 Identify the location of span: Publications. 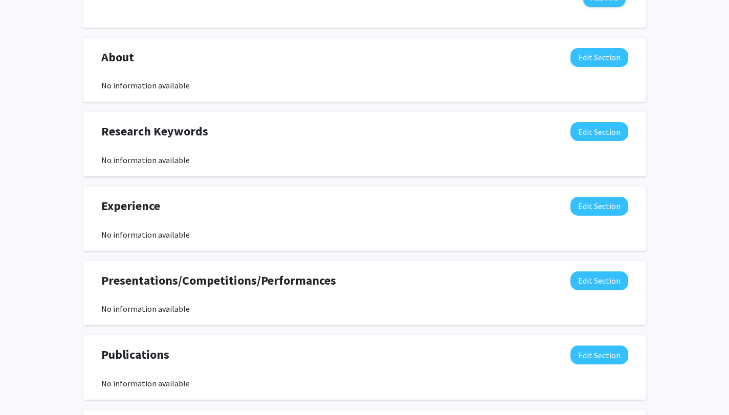
(135, 355).